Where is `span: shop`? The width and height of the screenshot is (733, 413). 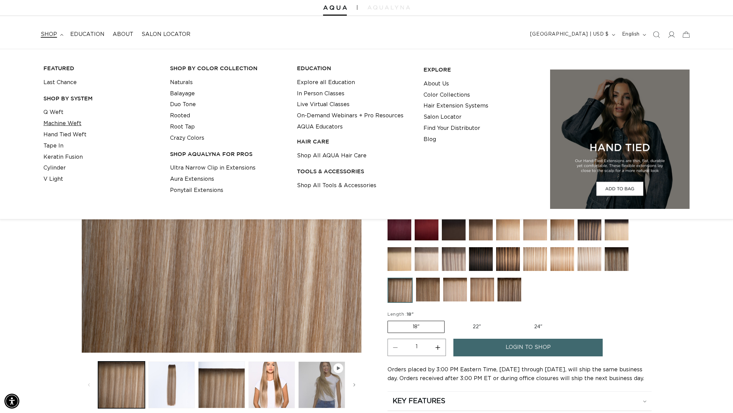
span: shop is located at coordinates (49, 34).